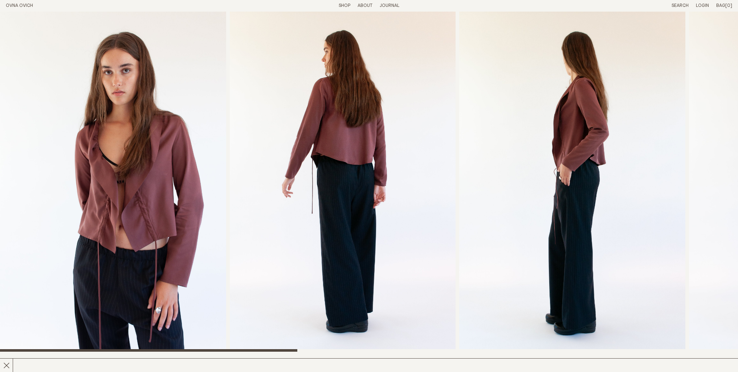 Image resolution: width=738 pixels, height=372 pixels. What do you see at coordinates (729, 5) in the screenshot?
I see `span: [0]` at bounding box center [729, 5].